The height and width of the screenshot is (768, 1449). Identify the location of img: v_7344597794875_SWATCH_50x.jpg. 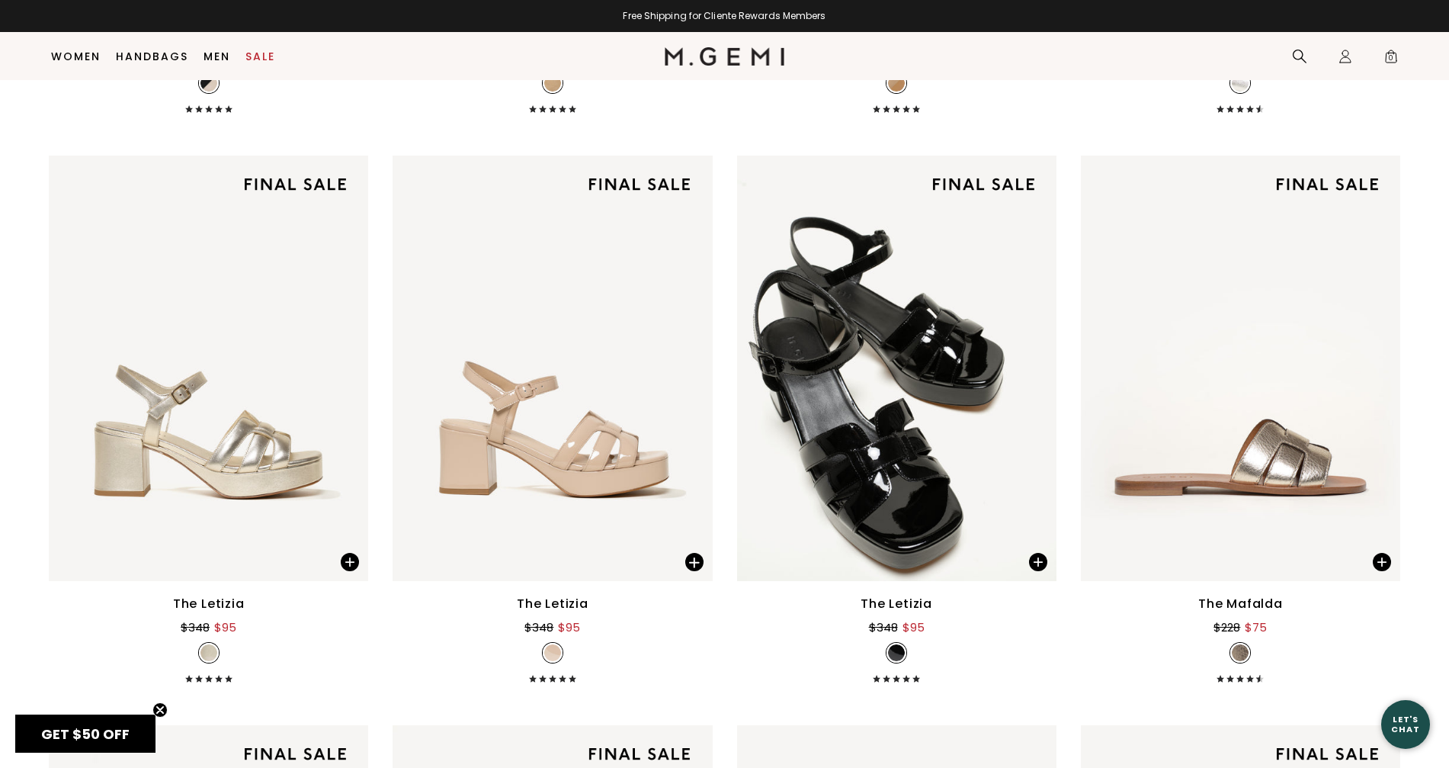
(553, 83).